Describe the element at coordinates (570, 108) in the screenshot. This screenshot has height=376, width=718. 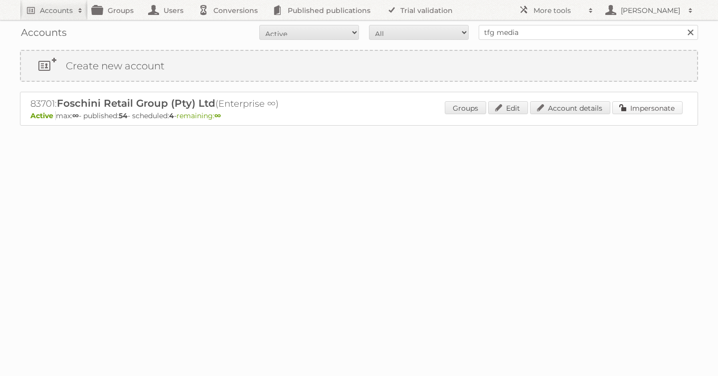
I see `a: Account details` at that location.